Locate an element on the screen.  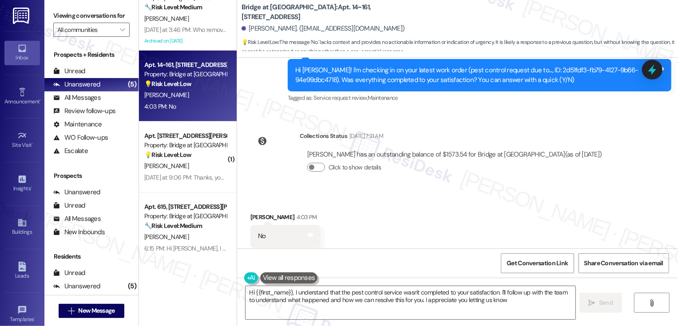
button: Send is located at coordinates (601, 303).